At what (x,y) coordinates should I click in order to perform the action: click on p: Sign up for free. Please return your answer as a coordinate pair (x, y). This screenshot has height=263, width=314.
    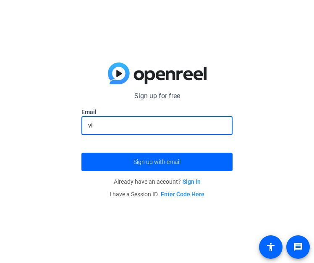
    Looking at the image, I should click on (157, 96).